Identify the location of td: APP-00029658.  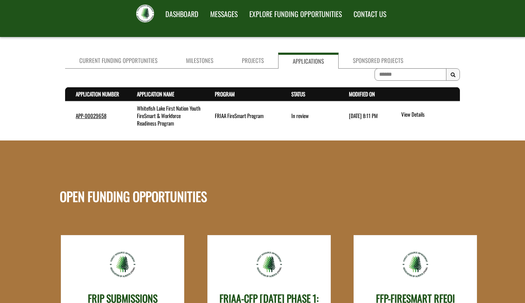
(96, 115).